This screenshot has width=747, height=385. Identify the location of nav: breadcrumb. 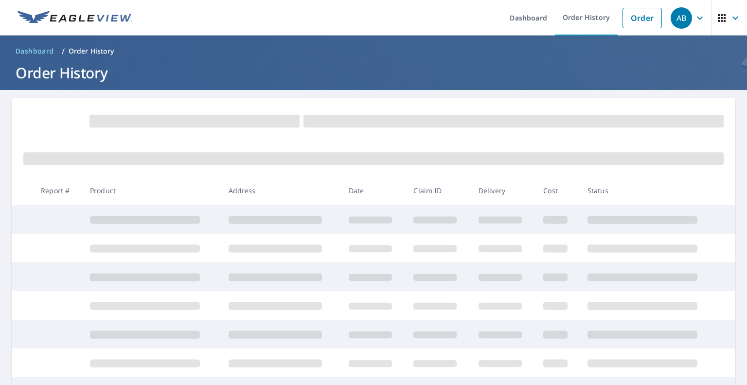
(373, 51).